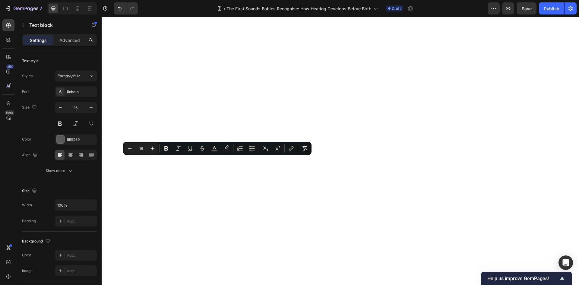  What do you see at coordinates (552, 8) in the screenshot?
I see `button: Publish` at bounding box center [552, 8].